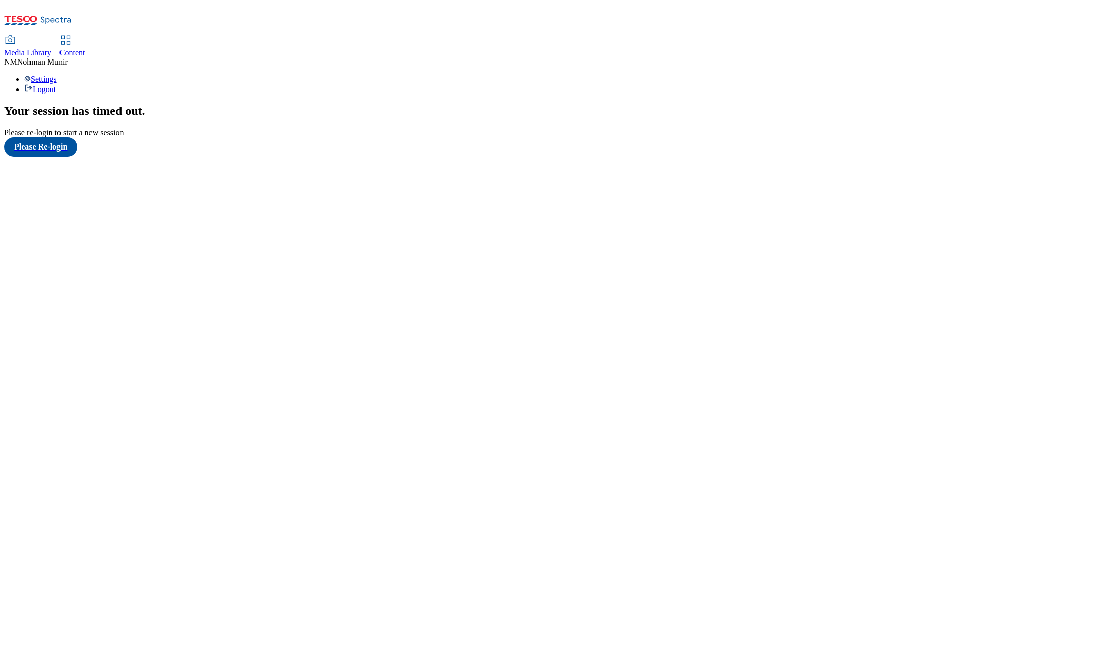 The image size is (1111, 657). I want to click on a: Media Library, so click(27, 47).